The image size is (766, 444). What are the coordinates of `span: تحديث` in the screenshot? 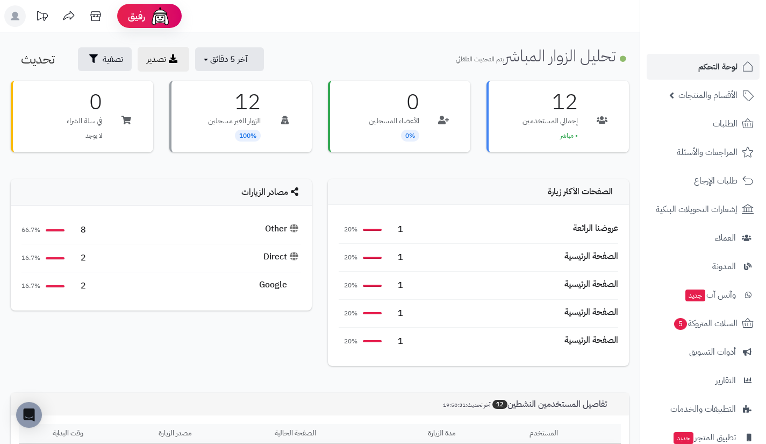 It's located at (38, 59).